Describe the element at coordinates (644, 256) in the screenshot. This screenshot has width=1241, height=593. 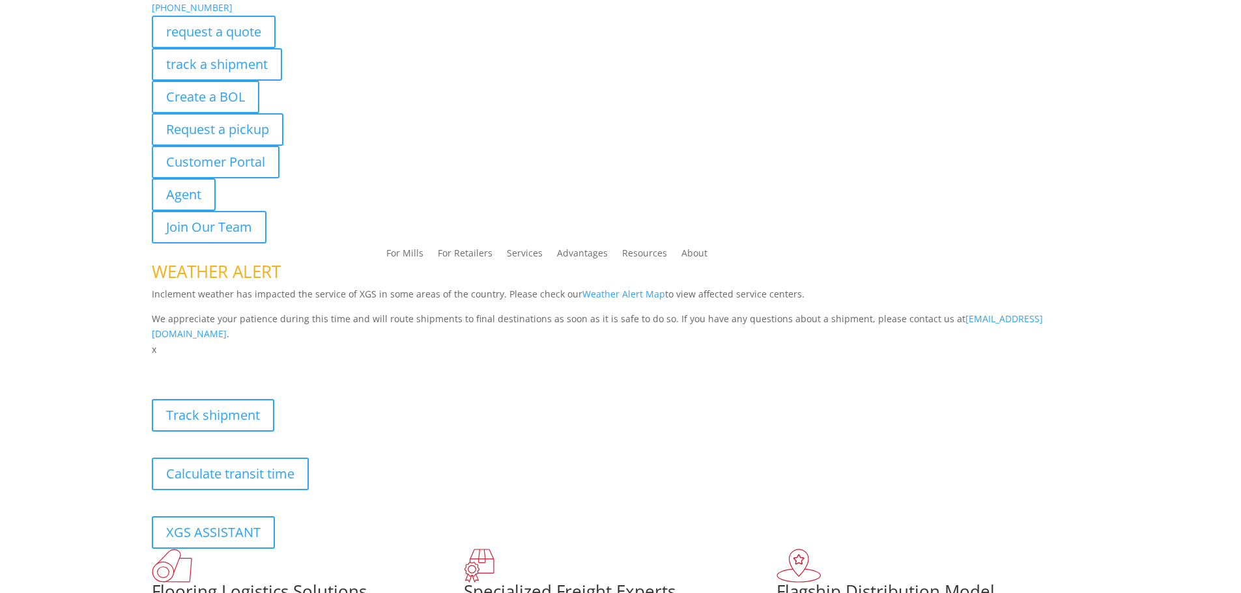
I see `a: Resources` at that location.